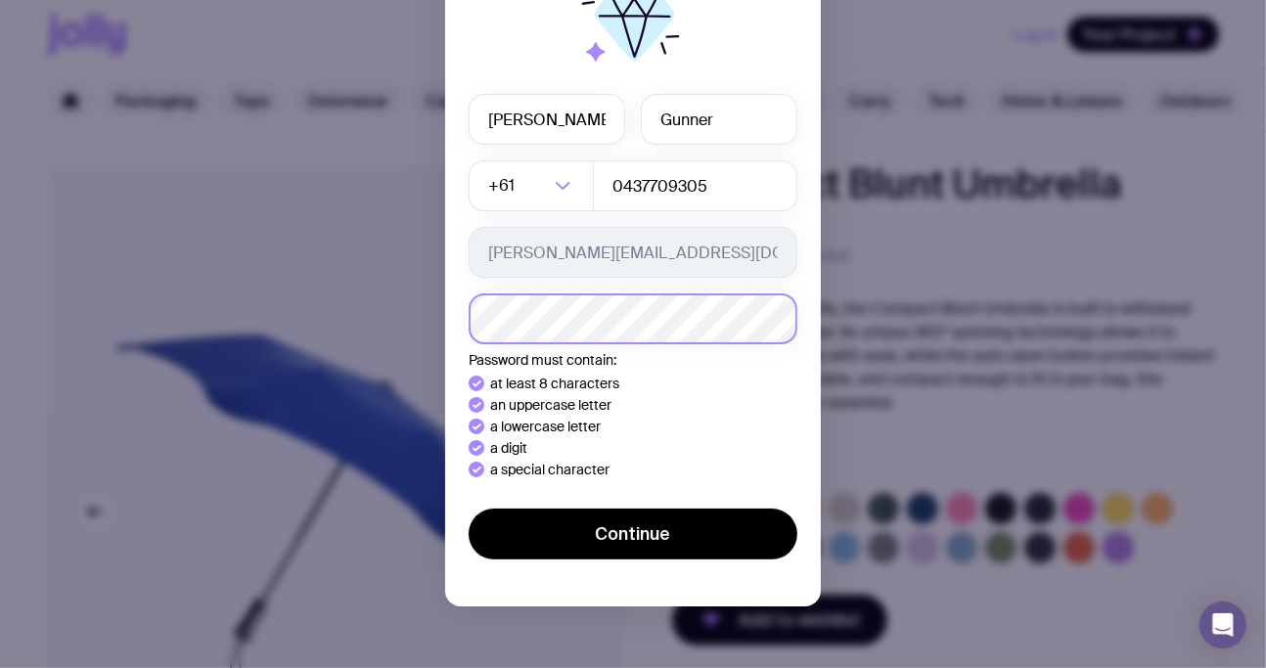  I want to click on p: at least 8 characters, so click(555, 384).